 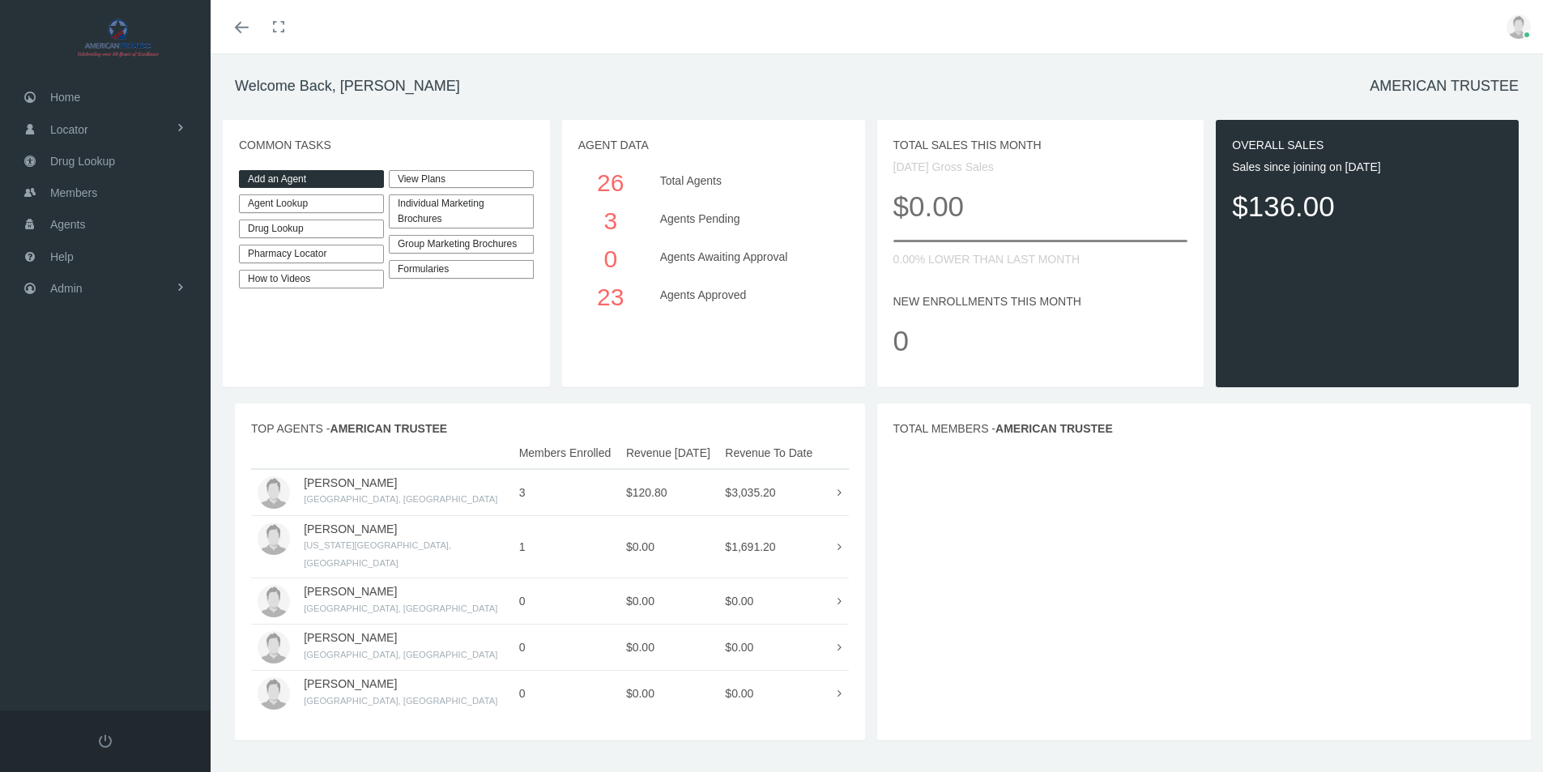 I want to click on span: Help, so click(x=62, y=257).